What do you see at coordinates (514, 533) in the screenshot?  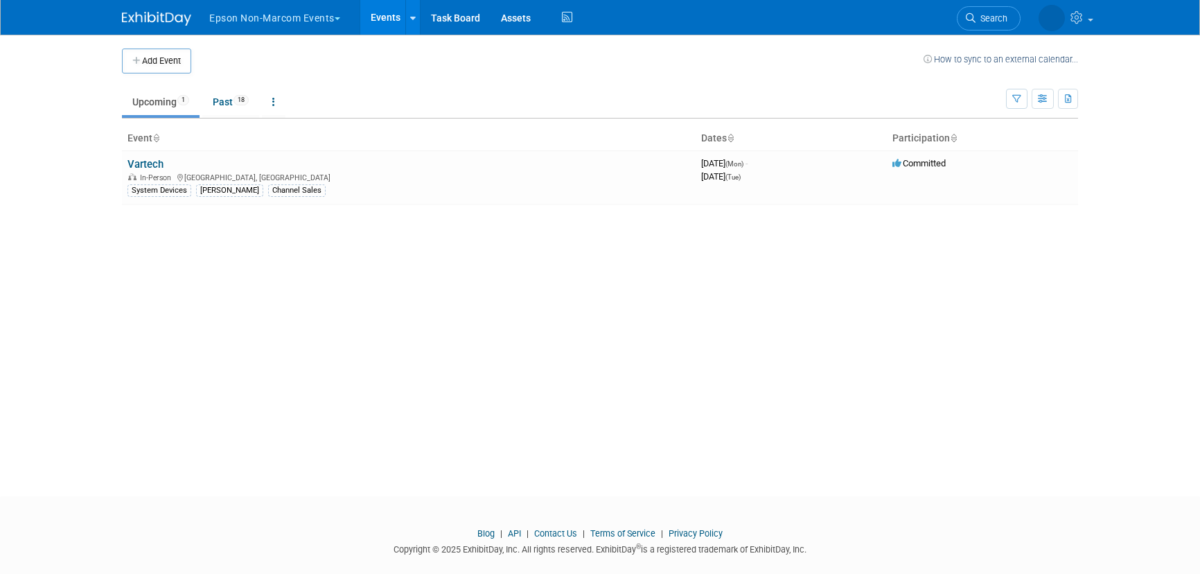 I see `a: API` at bounding box center [514, 533].